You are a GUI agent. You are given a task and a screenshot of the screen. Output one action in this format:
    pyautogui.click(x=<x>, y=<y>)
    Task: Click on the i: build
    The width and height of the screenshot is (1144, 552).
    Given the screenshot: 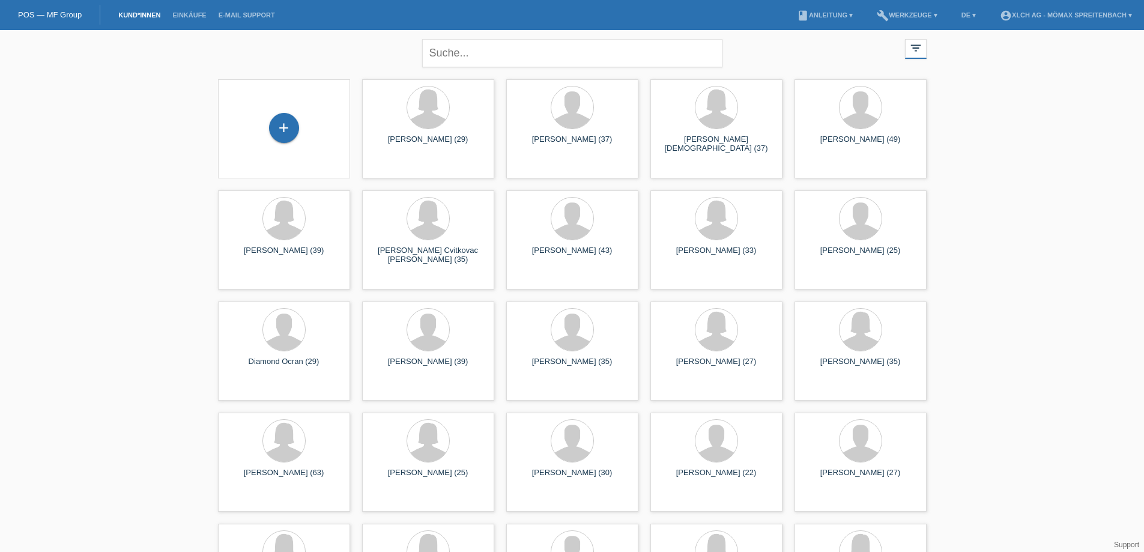 What is the action you would take?
    pyautogui.click(x=883, y=16)
    